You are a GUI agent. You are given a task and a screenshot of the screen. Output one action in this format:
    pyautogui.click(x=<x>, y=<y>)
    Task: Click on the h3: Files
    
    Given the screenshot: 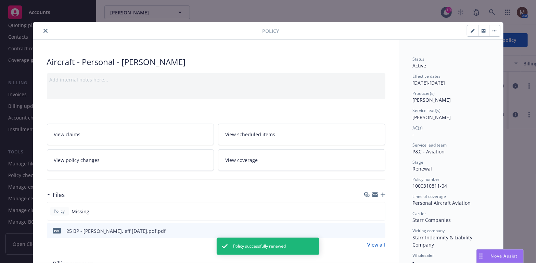 What is the action you would take?
    pyautogui.click(x=59, y=195)
    